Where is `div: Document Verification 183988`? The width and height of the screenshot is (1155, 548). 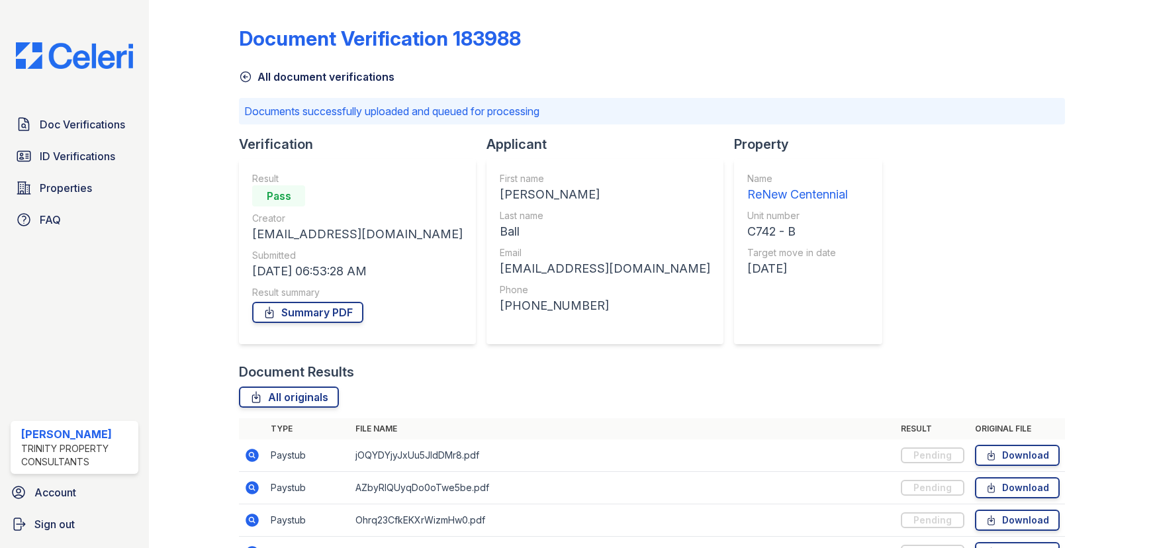
div: Document Verification 183988 is located at coordinates (380, 38).